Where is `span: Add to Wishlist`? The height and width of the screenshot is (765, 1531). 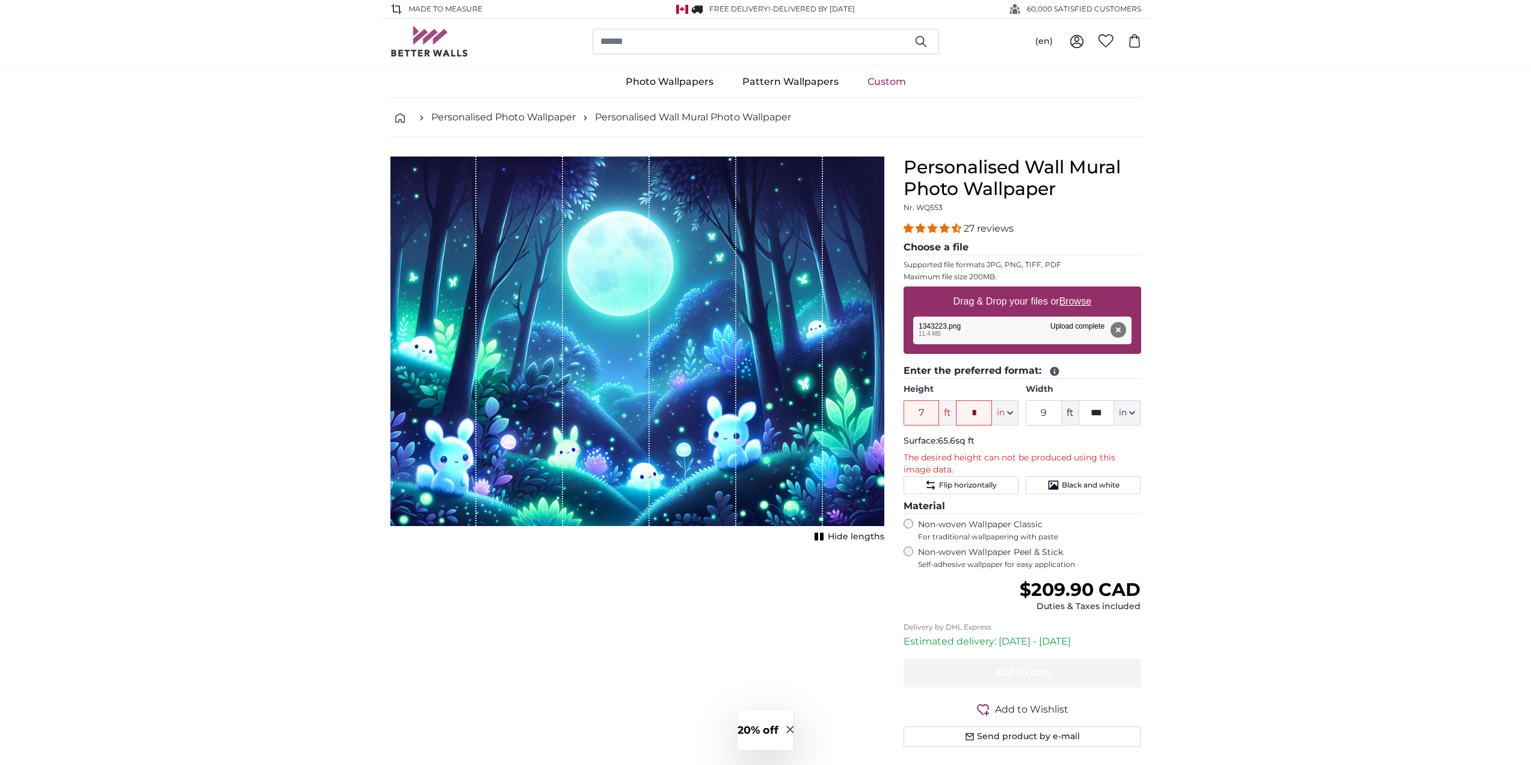
span: Add to Wishlist is located at coordinates (1032, 709).